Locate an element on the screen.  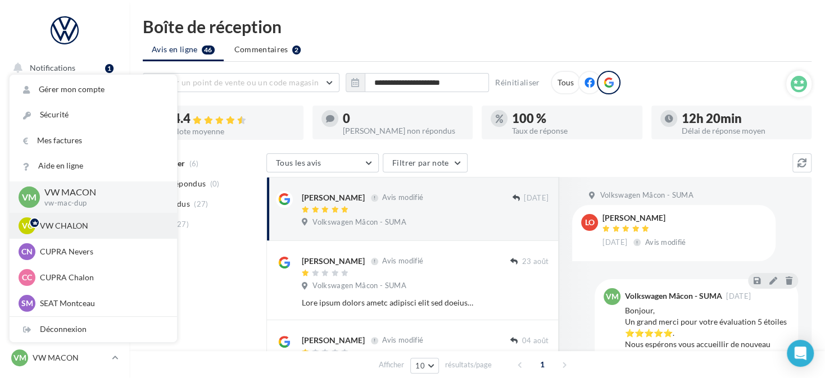
span: SM is located at coordinates (27, 303).